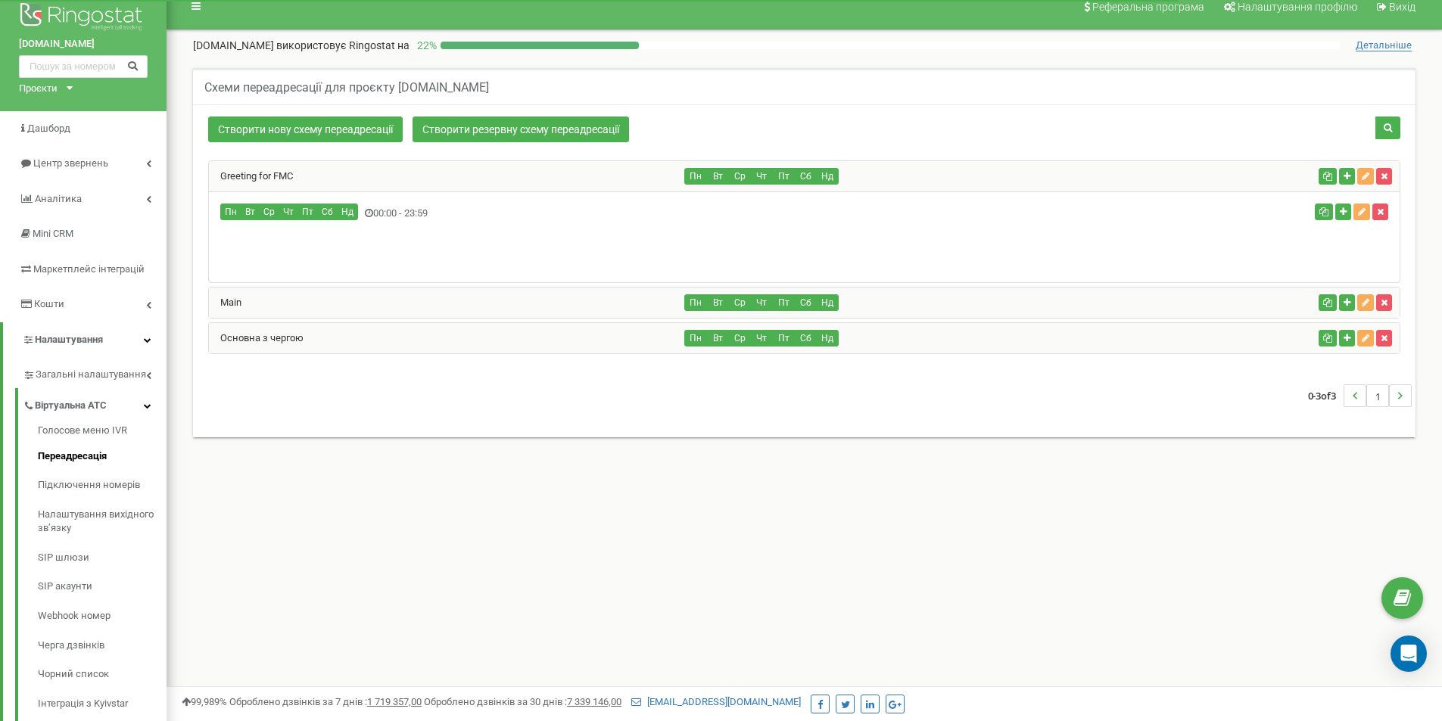  What do you see at coordinates (69, 339) in the screenshot?
I see `span: Налаштування` at bounding box center [69, 339].